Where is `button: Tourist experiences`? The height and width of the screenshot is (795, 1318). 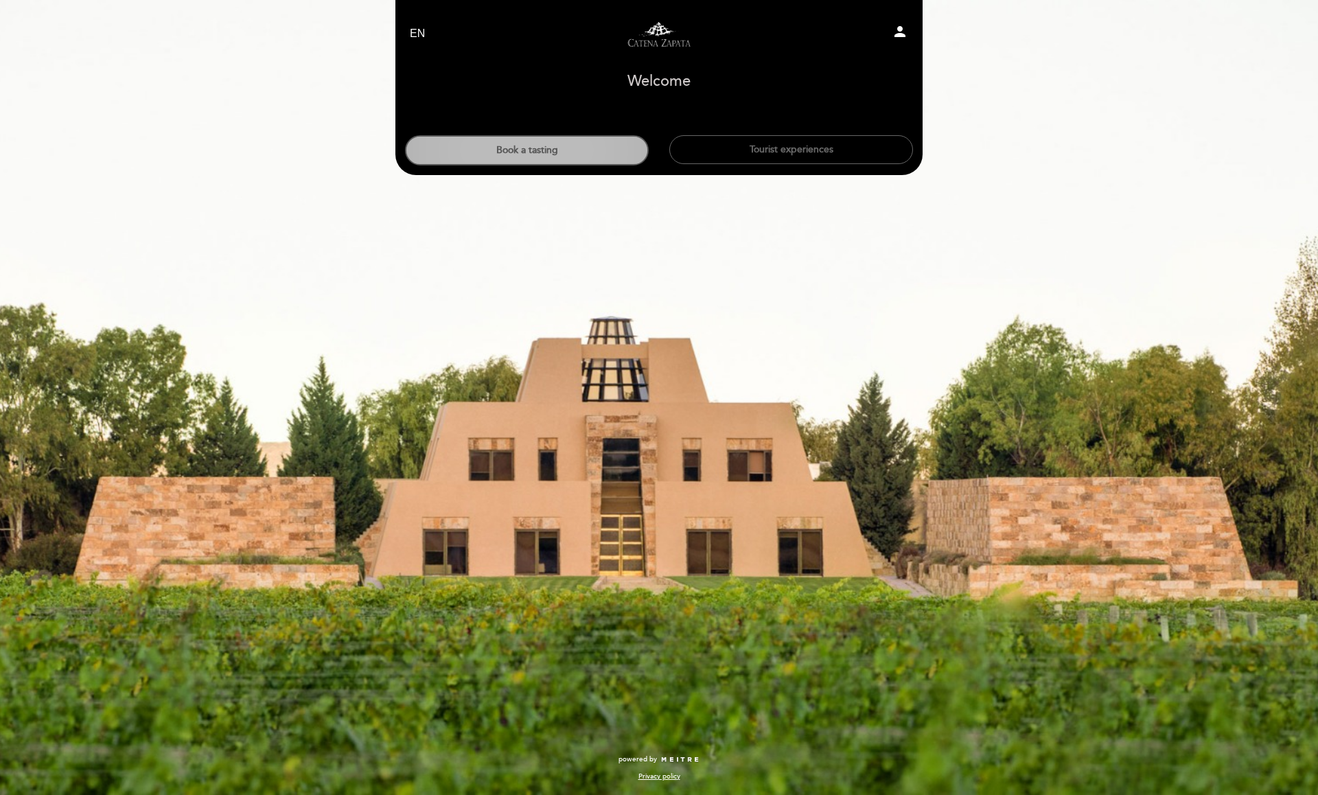 button: Tourist experiences is located at coordinates (791, 150).